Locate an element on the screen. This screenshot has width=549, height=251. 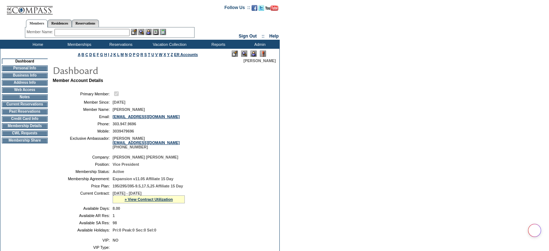
img: Reservations is located at coordinates (155, 32).